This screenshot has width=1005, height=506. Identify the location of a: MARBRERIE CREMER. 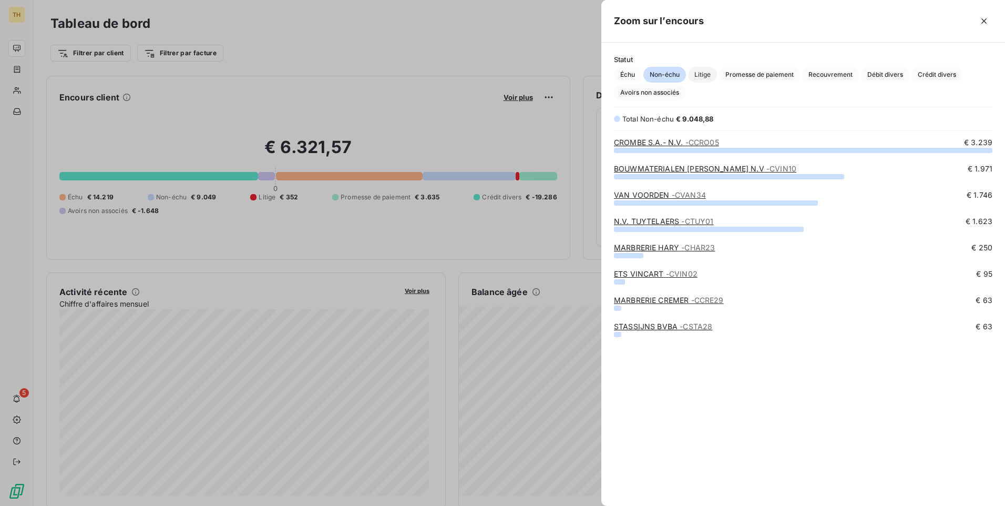
(669, 300).